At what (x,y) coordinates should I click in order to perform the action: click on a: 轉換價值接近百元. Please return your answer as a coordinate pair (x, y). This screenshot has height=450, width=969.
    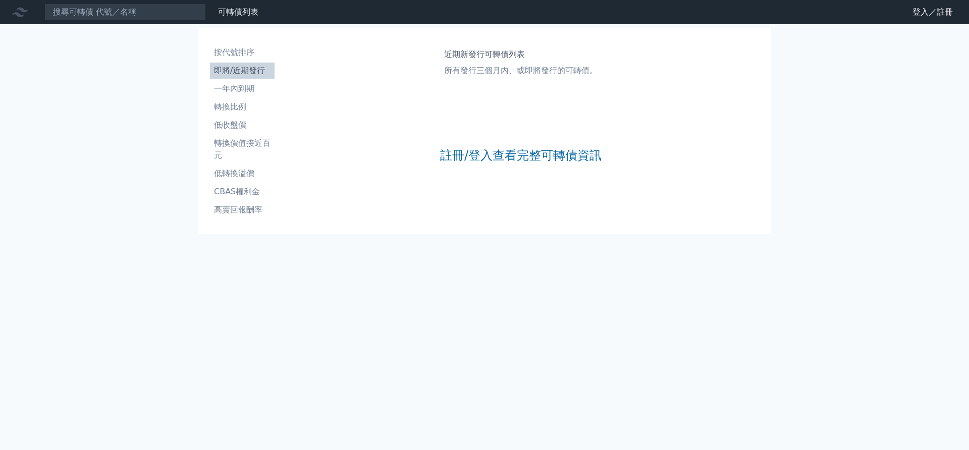
    Looking at the image, I should click on (242, 149).